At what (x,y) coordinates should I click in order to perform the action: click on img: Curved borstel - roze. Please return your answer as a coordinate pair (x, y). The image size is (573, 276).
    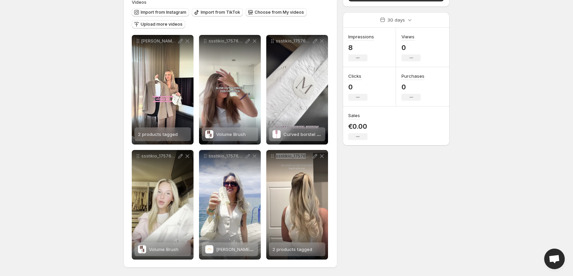
    Looking at the image, I should click on (276, 134).